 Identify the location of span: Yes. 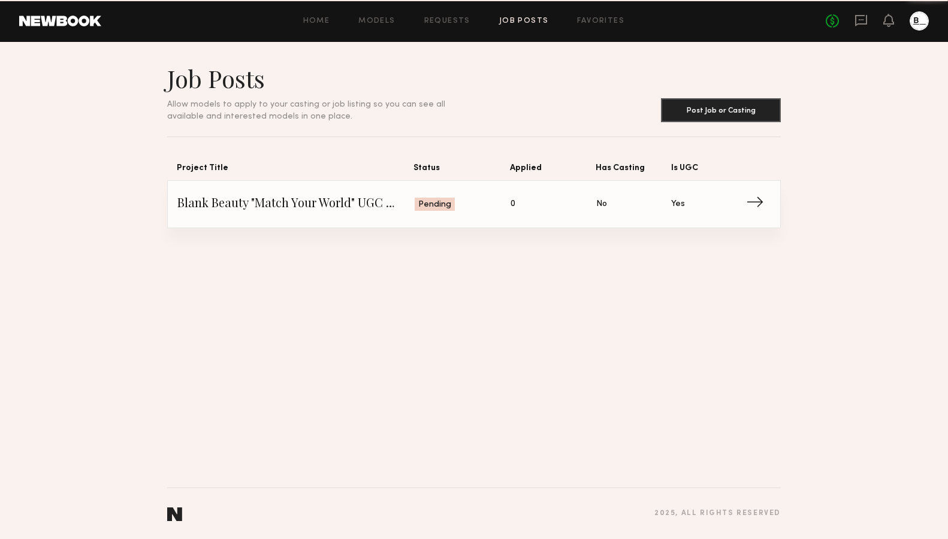
(678, 204).